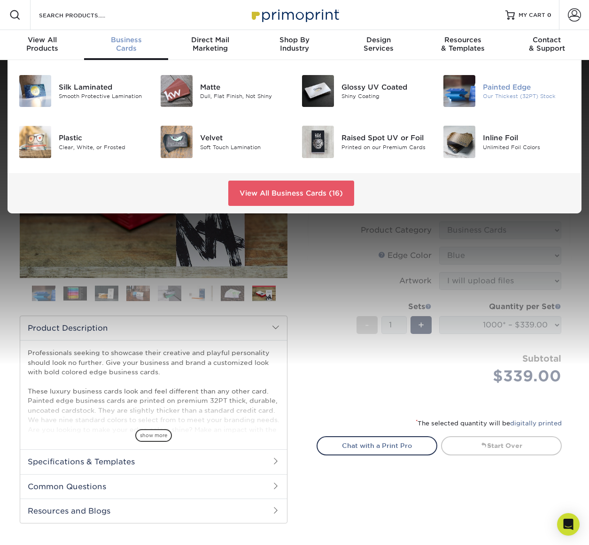  Describe the element at coordinates (459, 142) in the screenshot. I see `img: Inline Foil Business Cards` at that location.